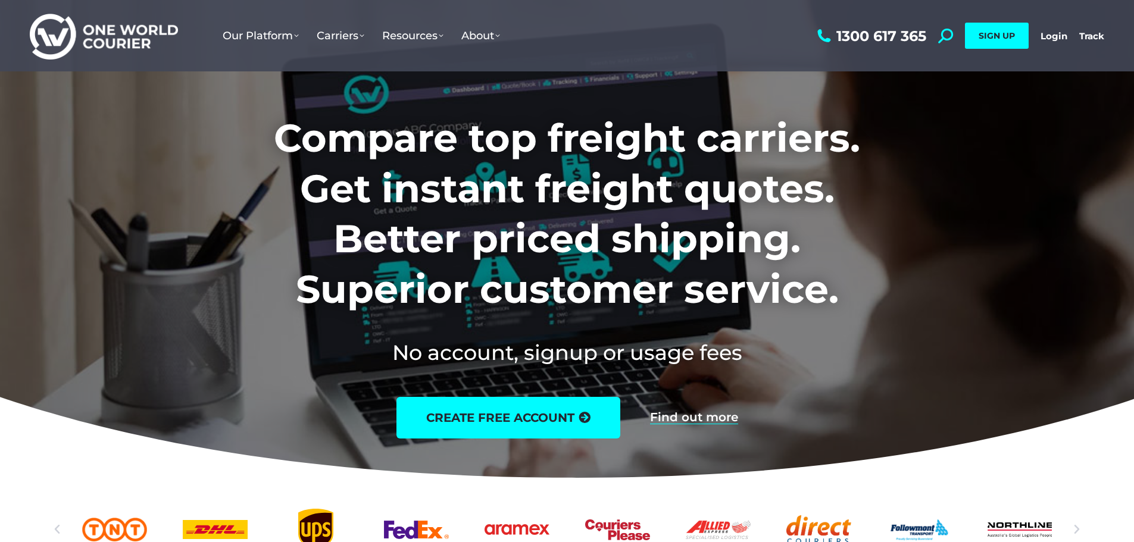 The width and height of the screenshot is (1134, 542). What do you see at coordinates (870, 36) in the screenshot?
I see `a: 1300 617 365` at bounding box center [870, 36].